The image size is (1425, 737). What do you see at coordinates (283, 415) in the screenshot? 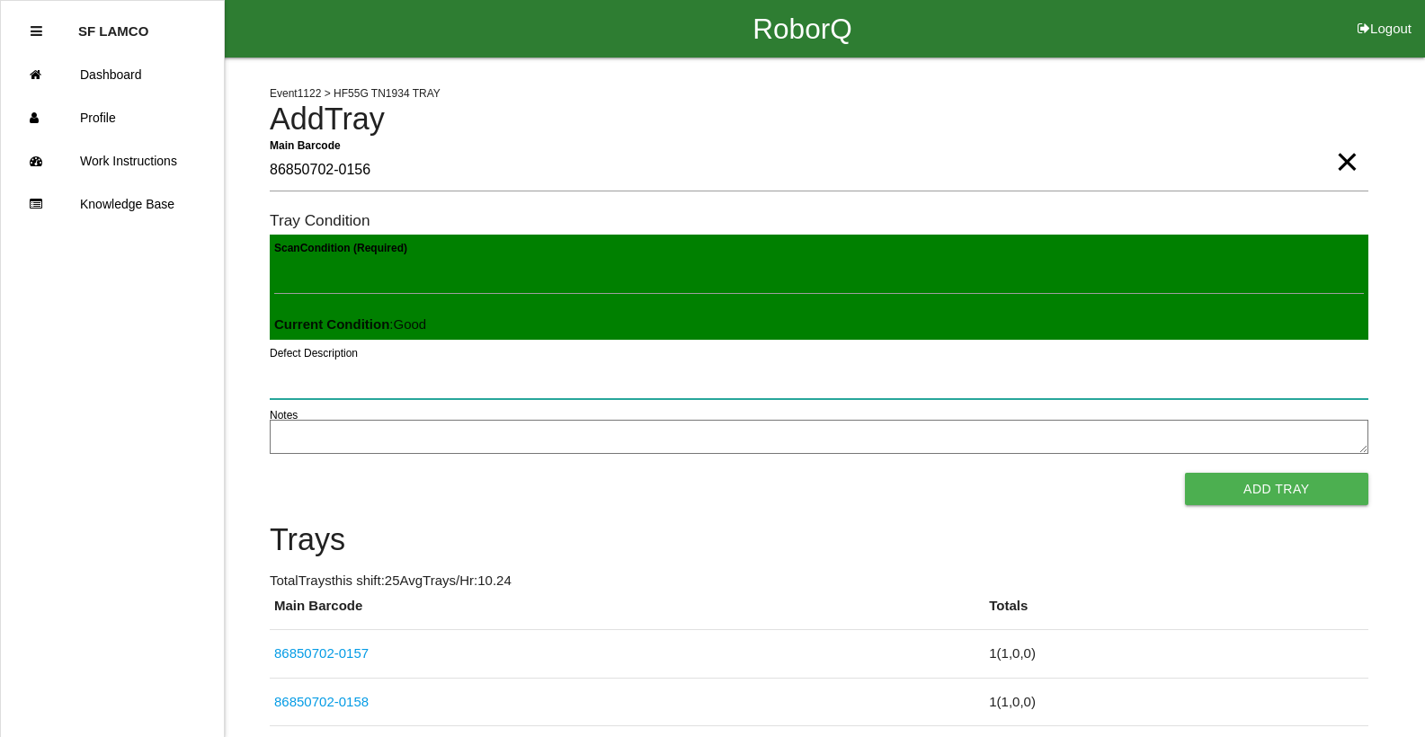
I see `label: Notes` at bounding box center [283, 415].